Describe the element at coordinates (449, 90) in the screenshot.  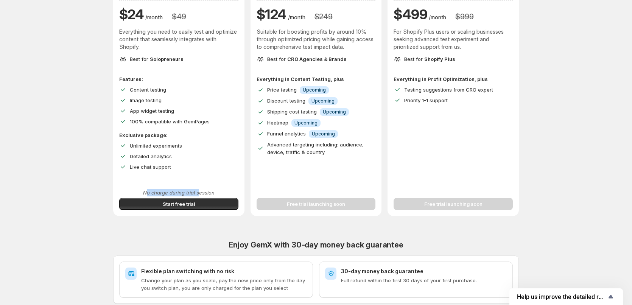
I see `span: Testing suggestions from CRO expert` at that location.